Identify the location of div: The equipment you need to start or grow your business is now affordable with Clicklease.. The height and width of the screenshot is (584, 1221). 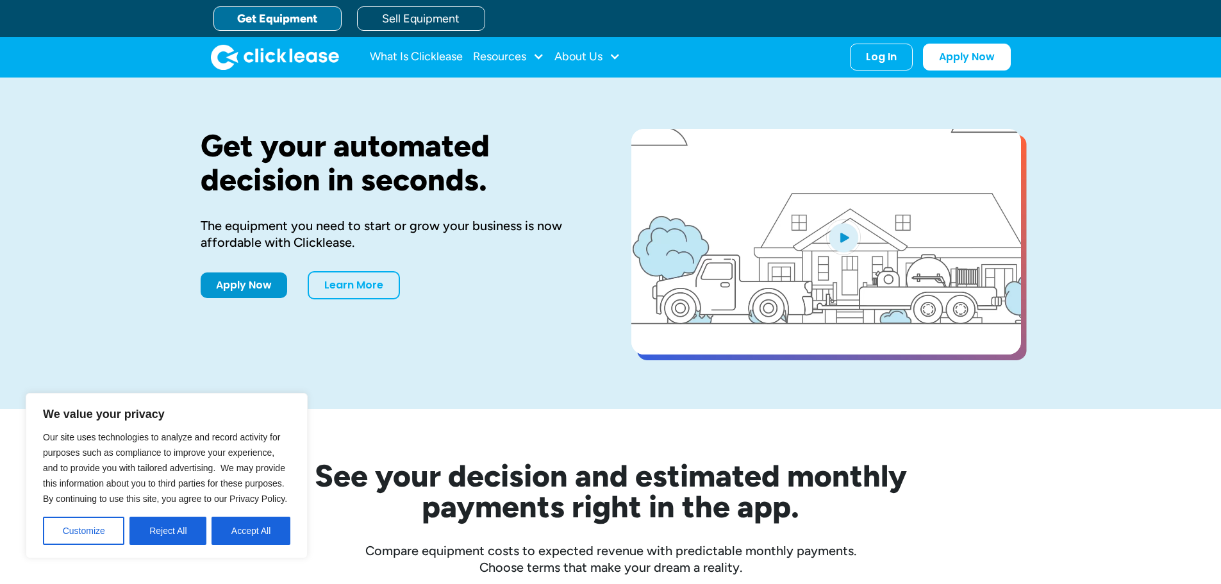
(395, 234).